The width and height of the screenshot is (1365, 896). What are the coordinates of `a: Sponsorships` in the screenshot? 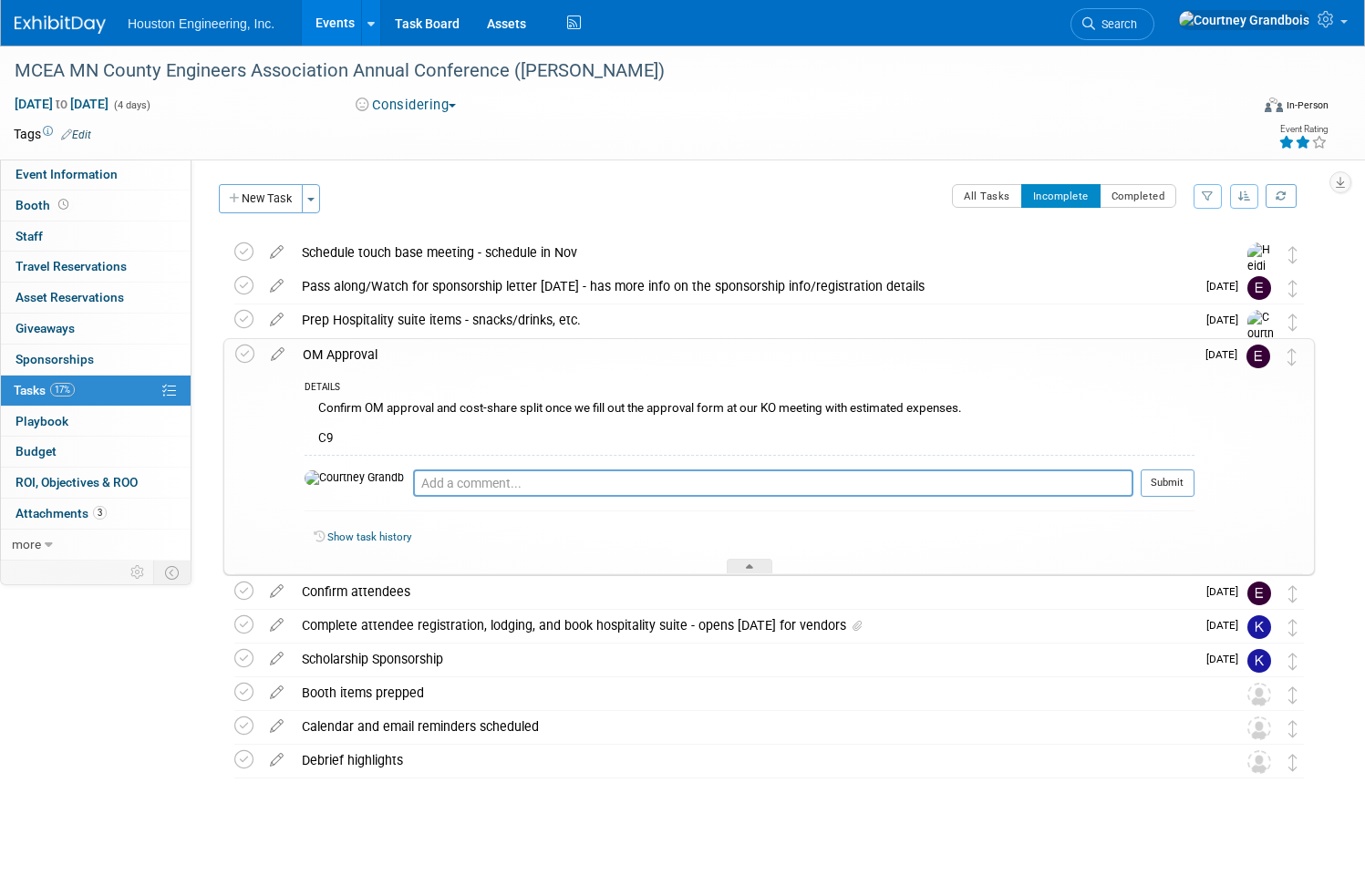 It's located at (95, 359).